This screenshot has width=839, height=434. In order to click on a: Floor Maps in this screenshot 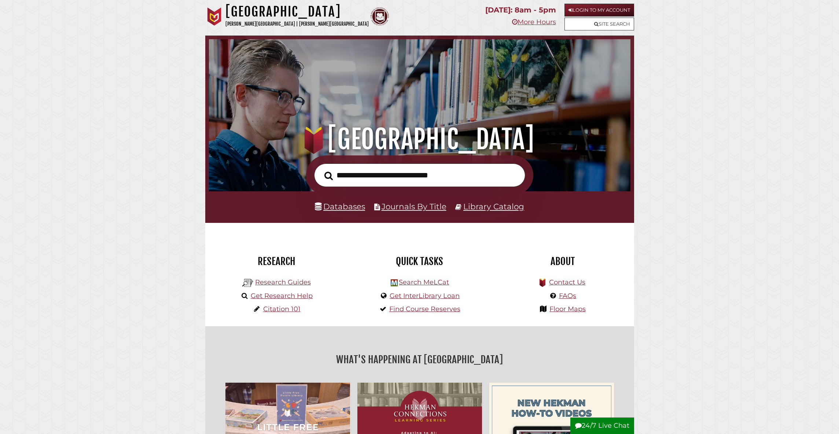, I will do `click(568, 309)`.